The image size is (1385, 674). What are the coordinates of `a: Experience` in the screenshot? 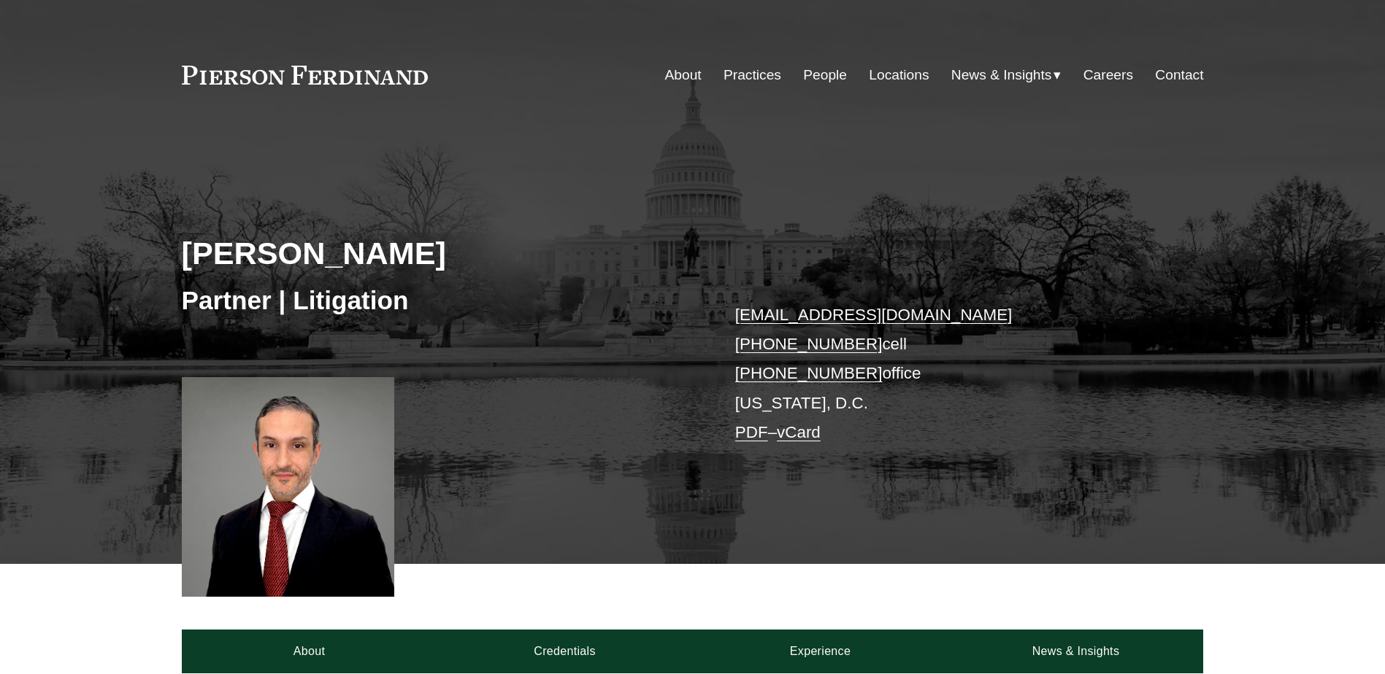 It's located at (820, 652).